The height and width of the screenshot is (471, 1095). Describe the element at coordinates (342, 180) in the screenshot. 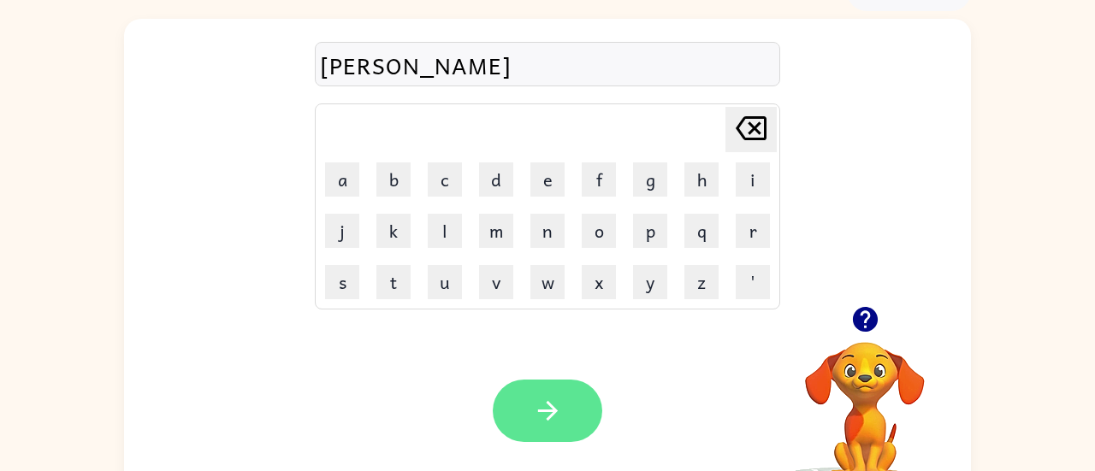

I see `button: a` at that location.